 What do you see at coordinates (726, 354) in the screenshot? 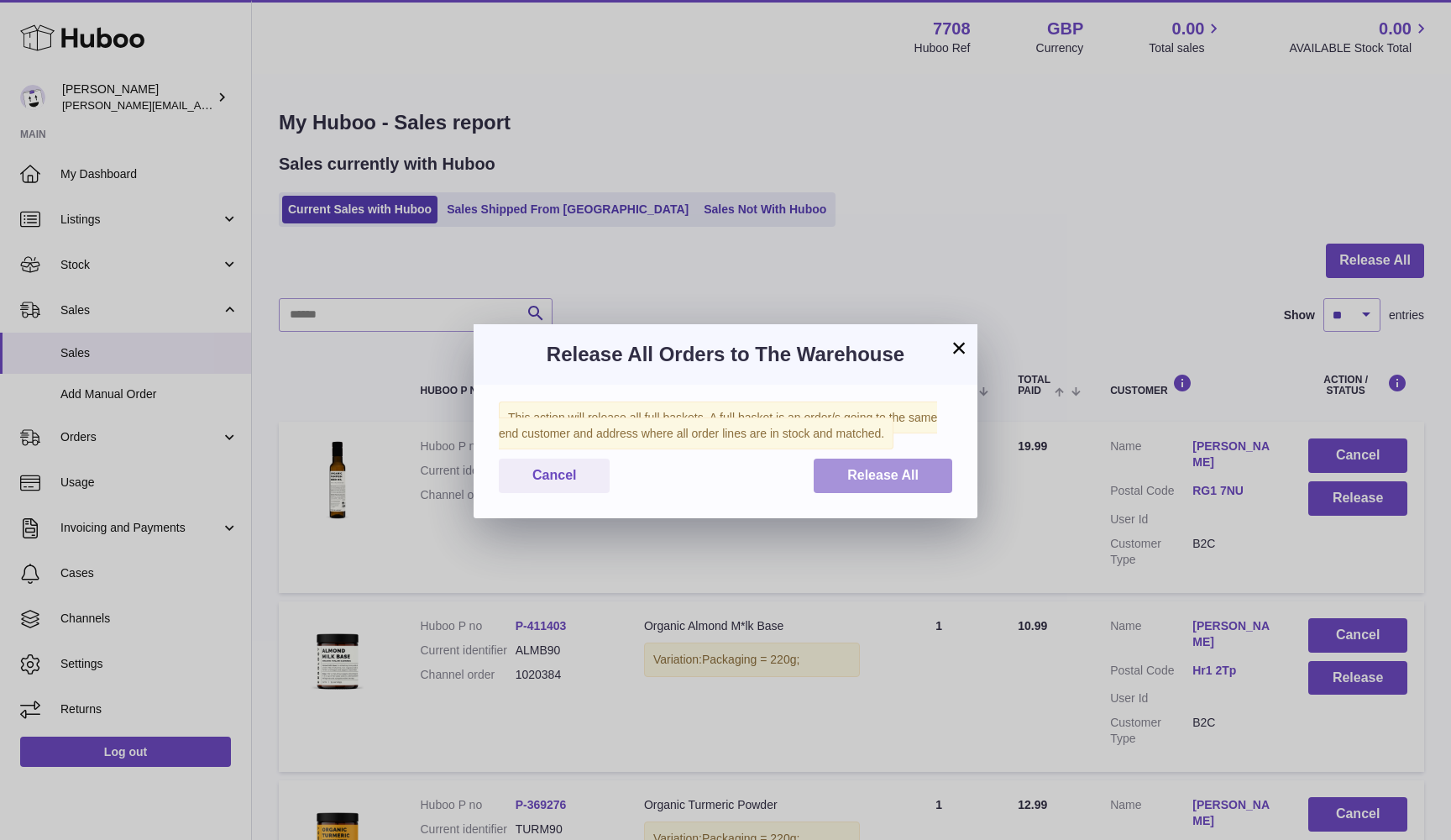
I see `h3: Release All Orders to The Warehouse` at bounding box center [726, 354].